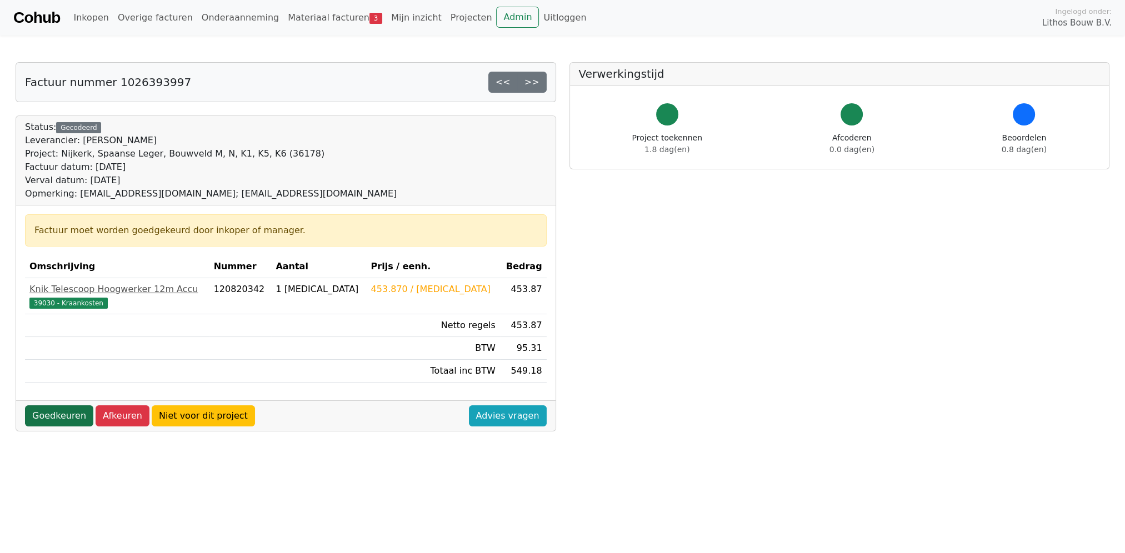 Image resolution: width=1125 pixels, height=553 pixels. Describe the element at coordinates (667, 149) in the screenshot. I see `span: 1.8 dag(en)` at that location.